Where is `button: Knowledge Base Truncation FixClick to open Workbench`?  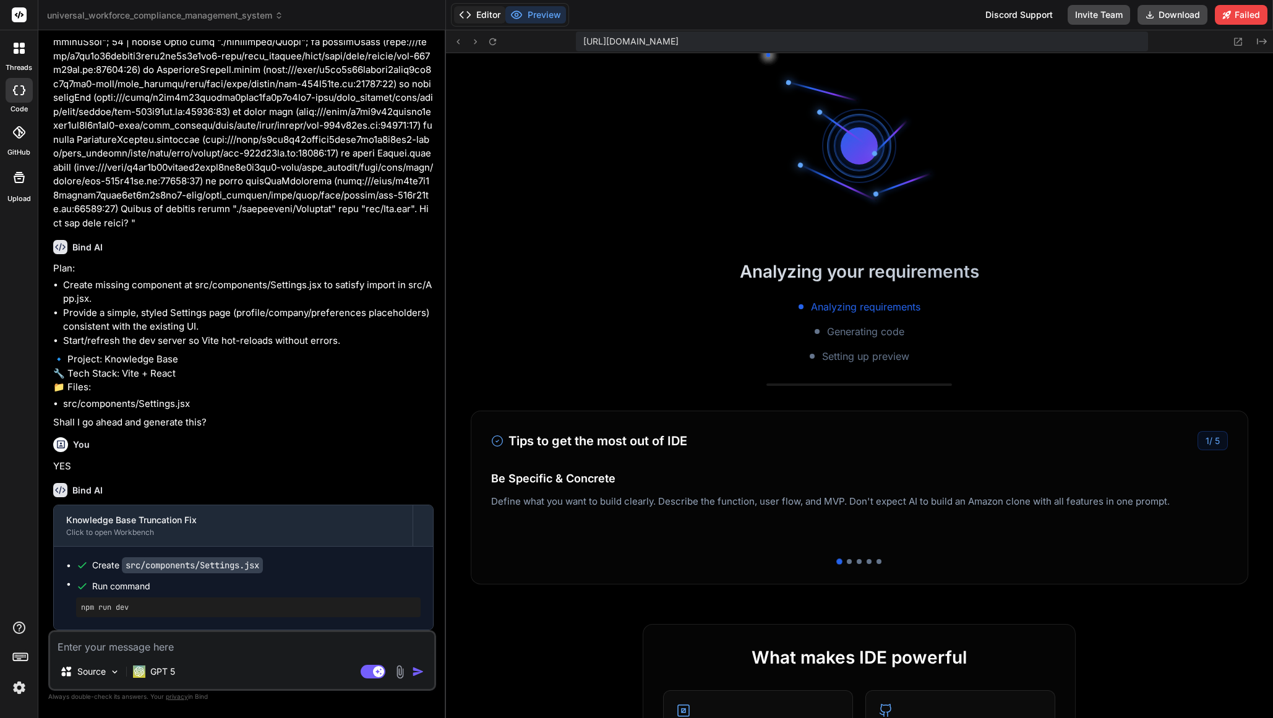 button: Knowledge Base Truncation FixClick to open Workbench is located at coordinates (233, 526).